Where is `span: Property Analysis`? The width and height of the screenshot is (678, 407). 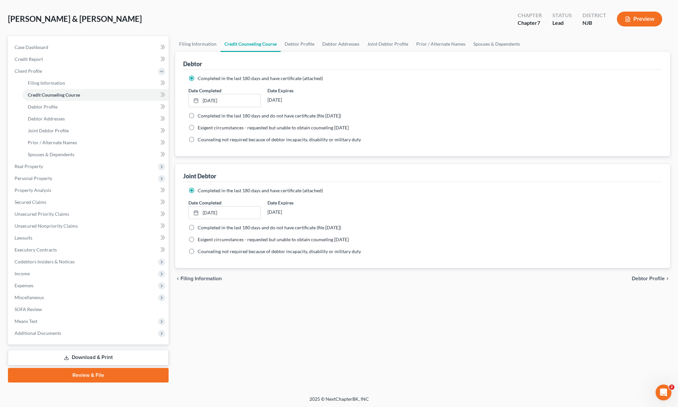
span: Property Analysis is located at coordinates (33, 190).